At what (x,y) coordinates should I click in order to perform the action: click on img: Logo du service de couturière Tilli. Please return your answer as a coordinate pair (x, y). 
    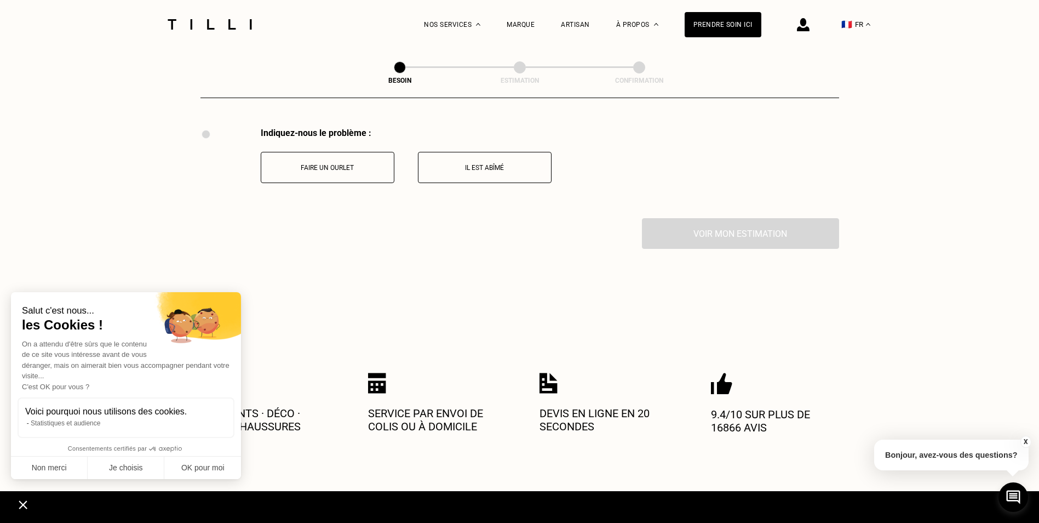
    Looking at the image, I should click on (210, 24).